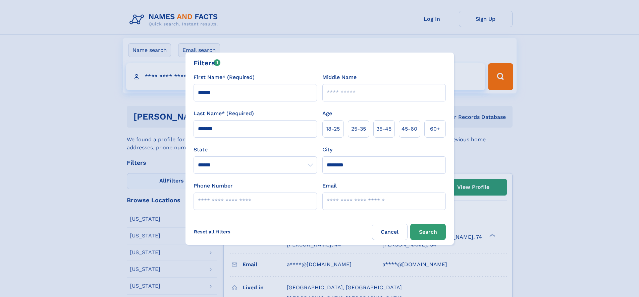 The image size is (639, 297). What do you see at coordinates (327, 114) in the screenshot?
I see `label: Age` at bounding box center [327, 114].